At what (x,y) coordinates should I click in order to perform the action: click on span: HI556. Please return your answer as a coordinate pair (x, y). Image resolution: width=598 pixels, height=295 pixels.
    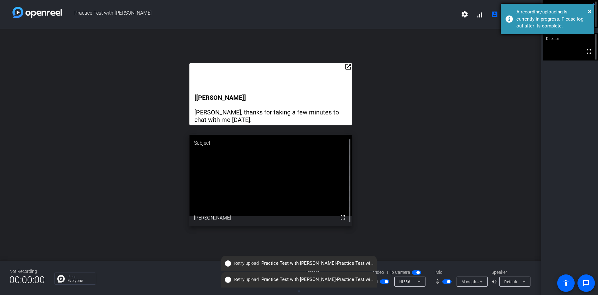
    Looking at the image, I should click on (405, 282).